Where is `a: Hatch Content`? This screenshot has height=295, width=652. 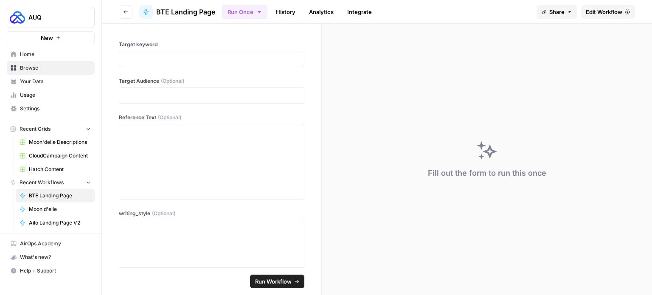 a: Hatch Content is located at coordinates (55, 169).